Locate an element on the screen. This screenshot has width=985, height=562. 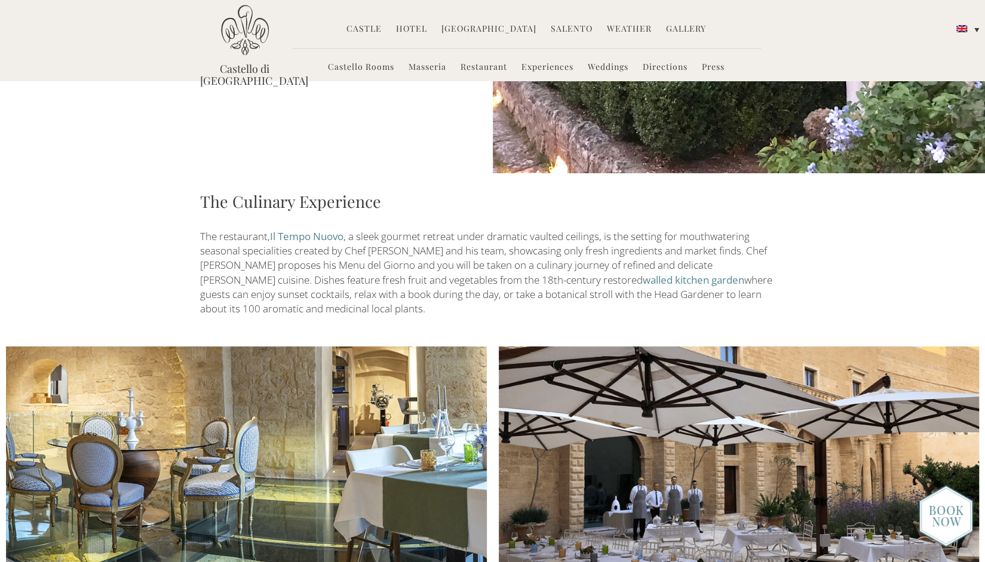
a: Directions is located at coordinates (665, 68).